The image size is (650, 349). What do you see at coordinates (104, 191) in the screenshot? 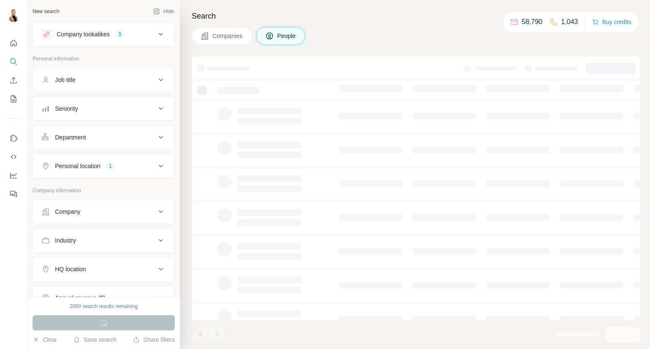
I see `p: Company information` at bounding box center [104, 191].